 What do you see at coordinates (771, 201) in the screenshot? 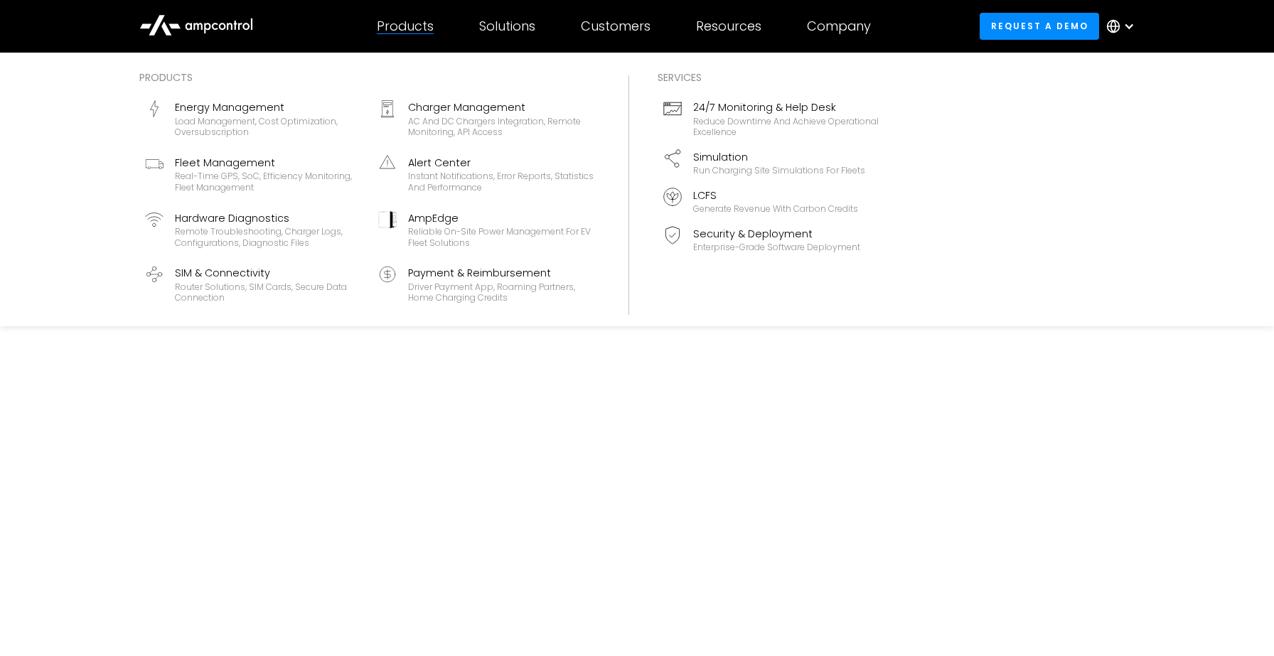
I see `a: LCFSGenerate revenue with carbon credits` at bounding box center [771, 201].